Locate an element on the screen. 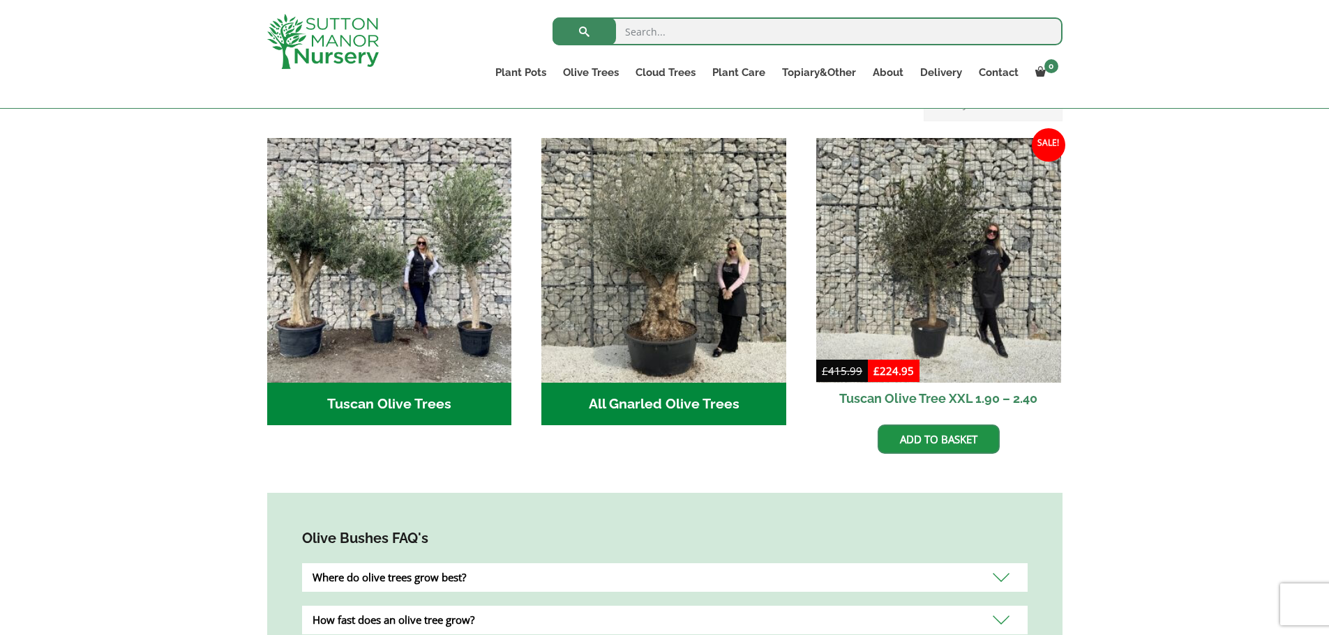  span: Sale! is located at coordinates (1048, 145).